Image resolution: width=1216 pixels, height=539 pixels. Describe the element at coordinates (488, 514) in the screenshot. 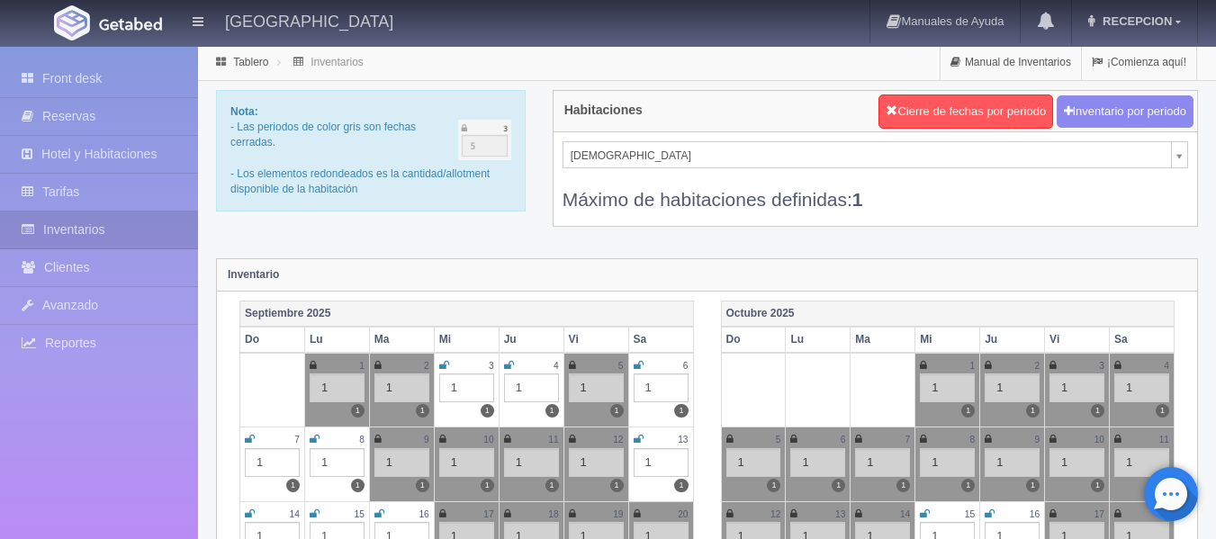

I see `small: 17` at that location.